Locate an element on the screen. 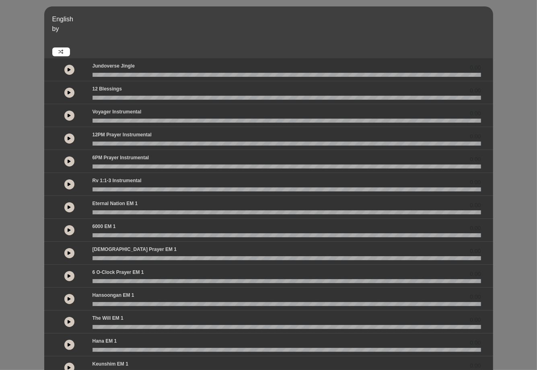 The image size is (537, 370). p: The Will EM 1 is located at coordinates (108, 318).